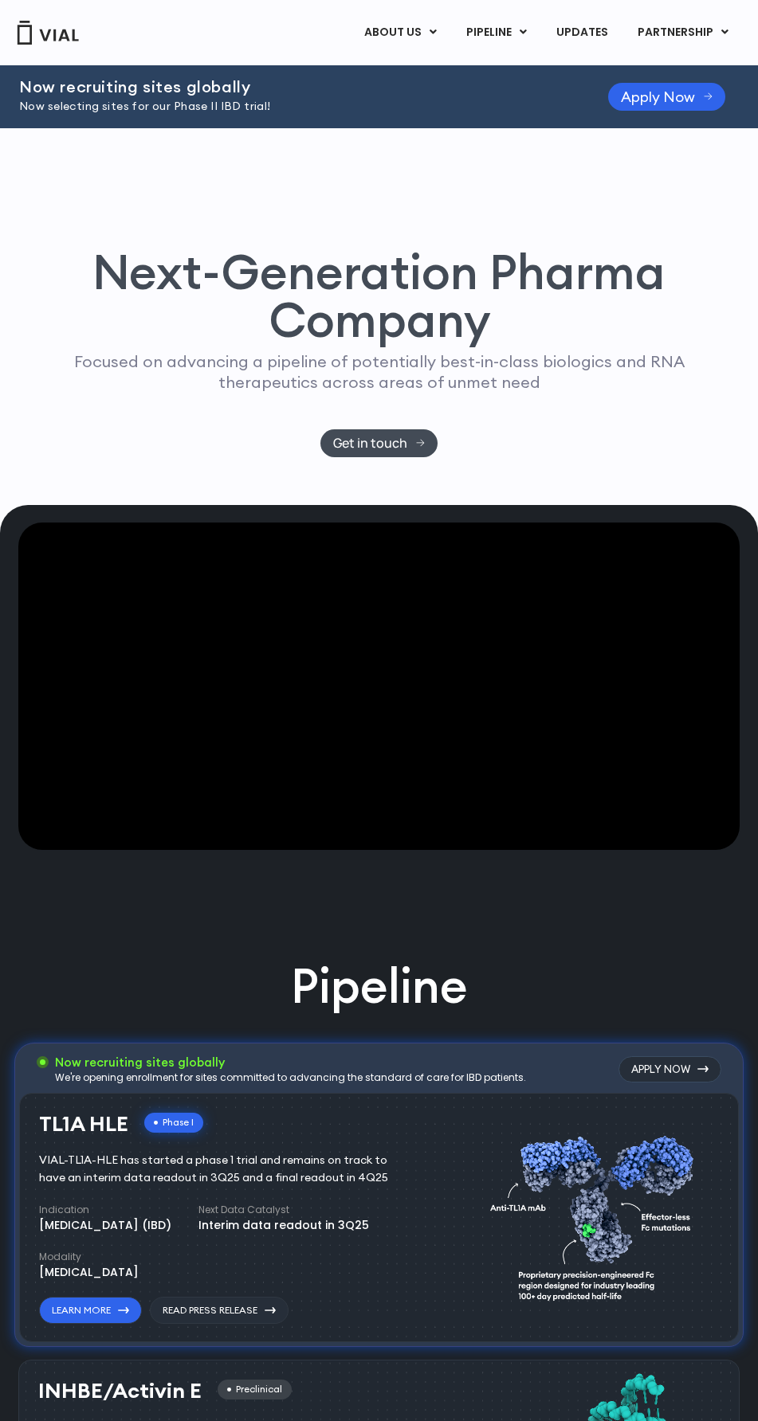 The image size is (758, 1421). I want to click on span: Read Press Release, so click(210, 1311).